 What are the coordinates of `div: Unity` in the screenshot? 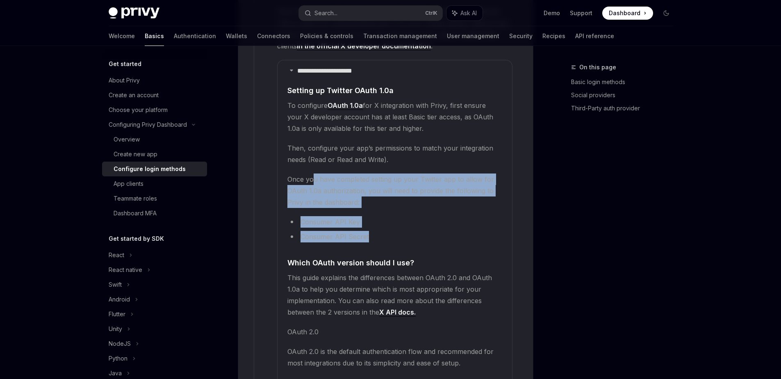 It's located at (115, 329).